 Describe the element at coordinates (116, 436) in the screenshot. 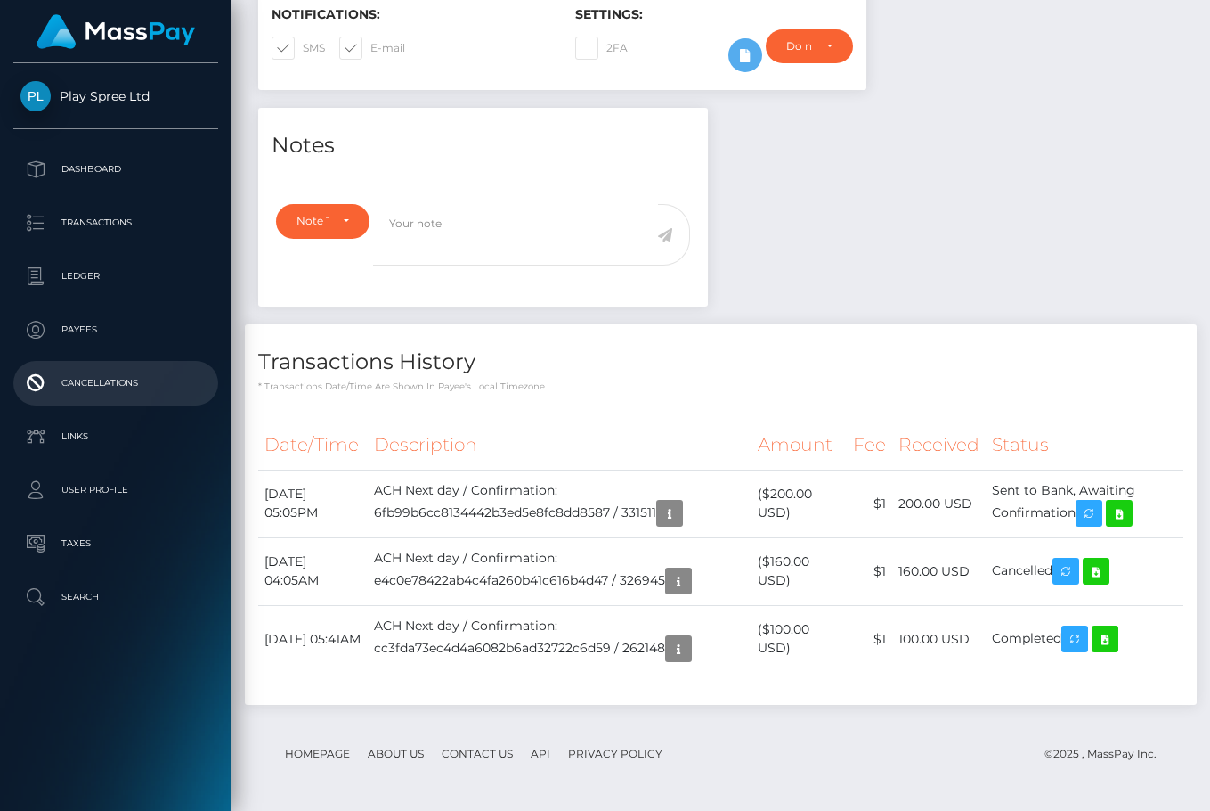

I see `p: Links` at that location.